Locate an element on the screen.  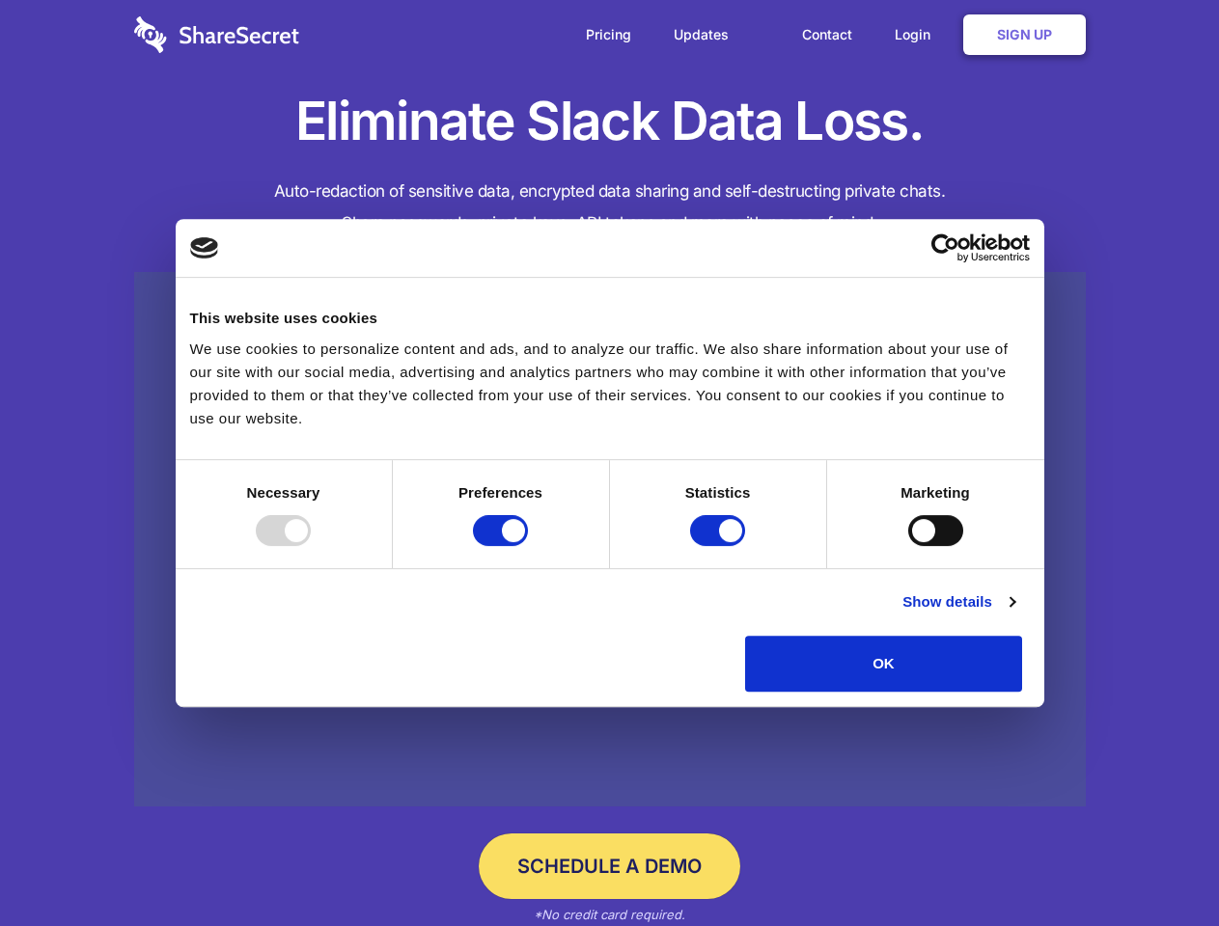
strong: Preferences is located at coordinates (500, 492).